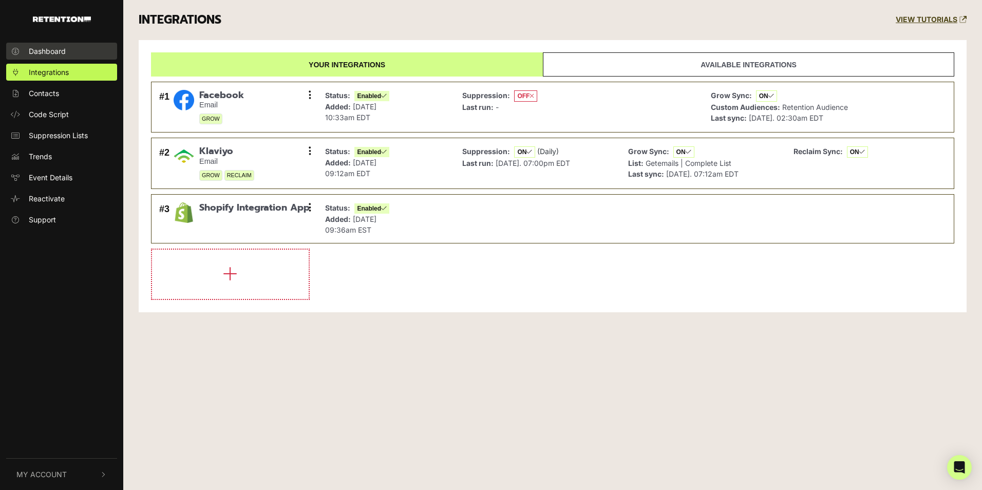  Describe the element at coordinates (184, 156) in the screenshot. I see `img: Klaviyo` at that location.